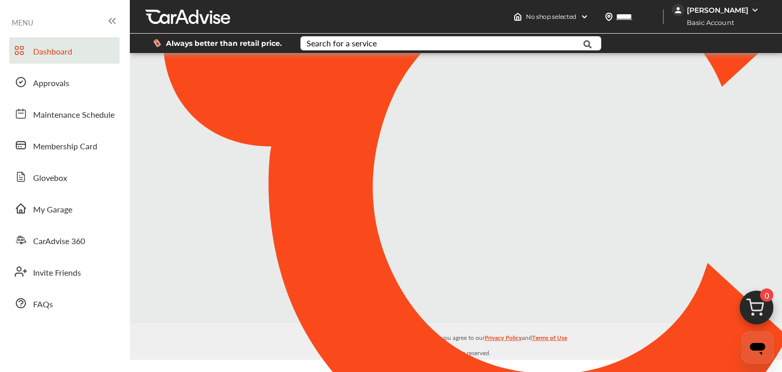  Describe the element at coordinates (59, 241) in the screenshot. I see `span: CarAdvise 360` at that location.